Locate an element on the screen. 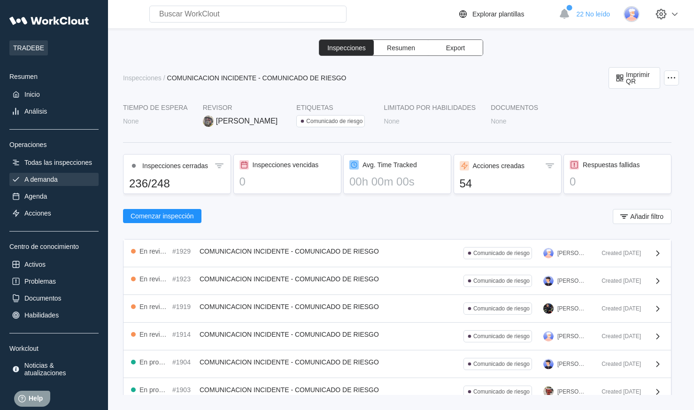 The image size is (694, 410). div: #1923 is located at coordinates (184, 279).